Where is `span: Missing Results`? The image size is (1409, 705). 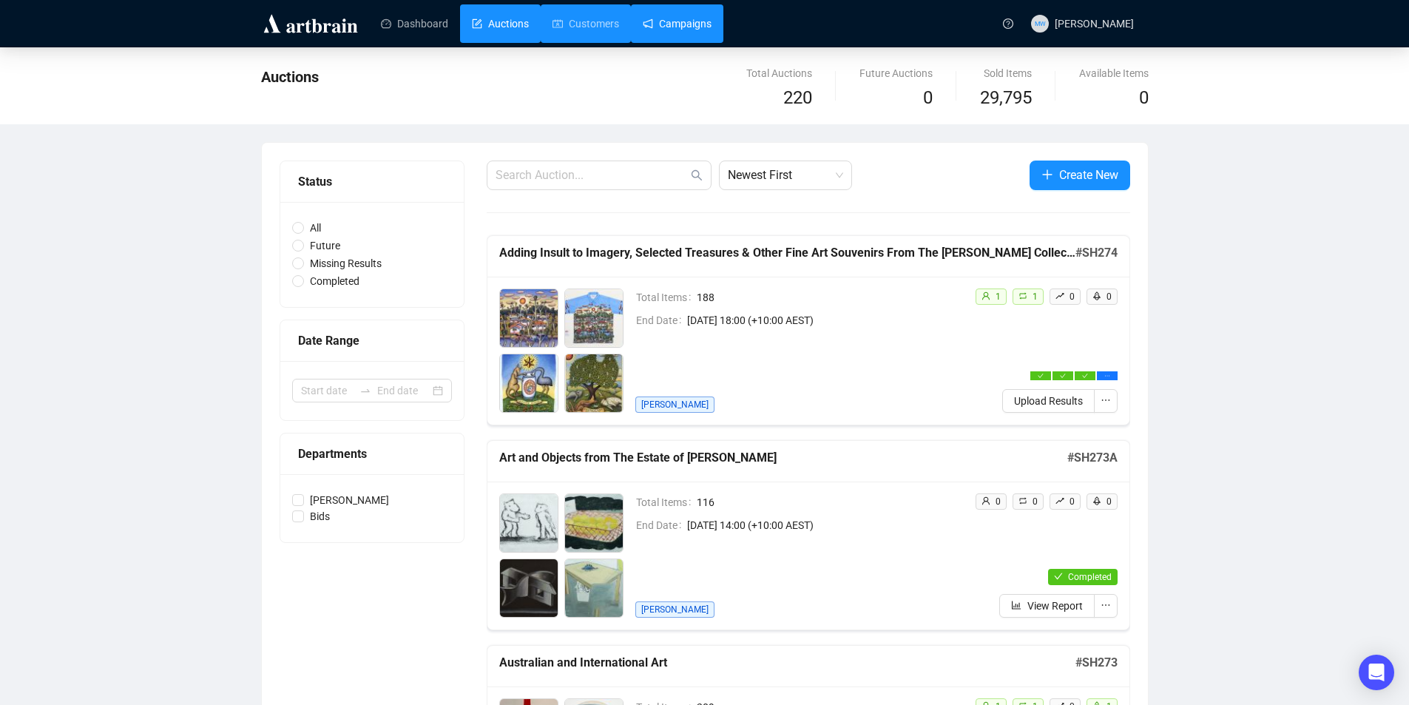 span: Missing Results is located at coordinates (345, 263).